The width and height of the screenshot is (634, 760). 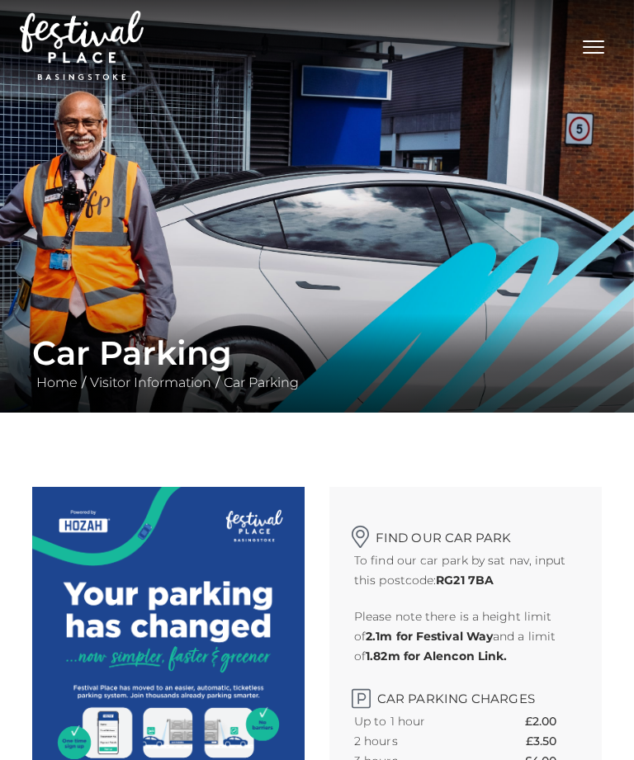 What do you see at coordinates (415, 741) in the screenshot?
I see `th: 2 hours` at bounding box center [415, 741].